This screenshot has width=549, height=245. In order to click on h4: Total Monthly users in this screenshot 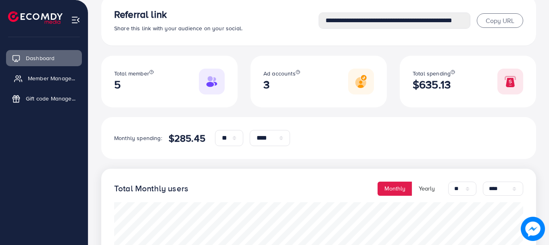, I will do `click(151, 189)`.